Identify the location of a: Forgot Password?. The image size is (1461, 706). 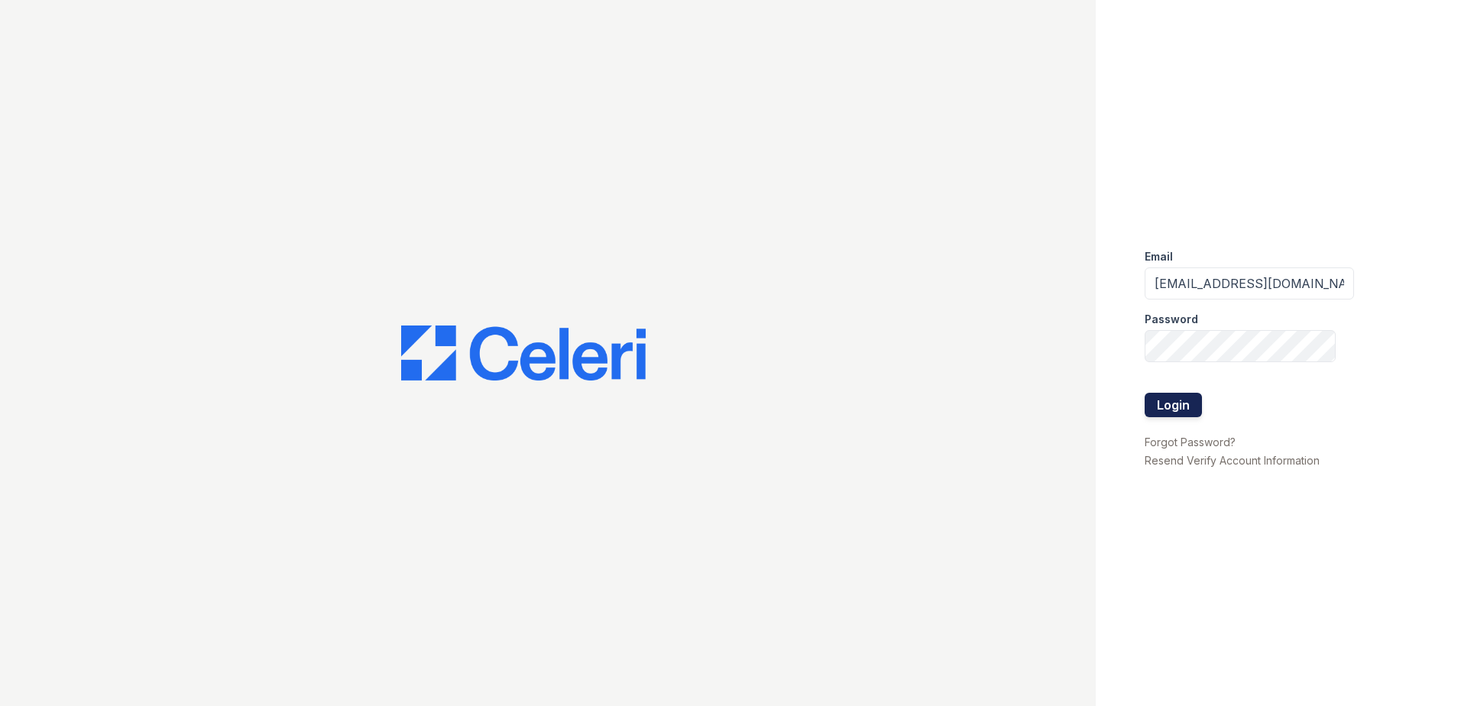
(1190, 442).